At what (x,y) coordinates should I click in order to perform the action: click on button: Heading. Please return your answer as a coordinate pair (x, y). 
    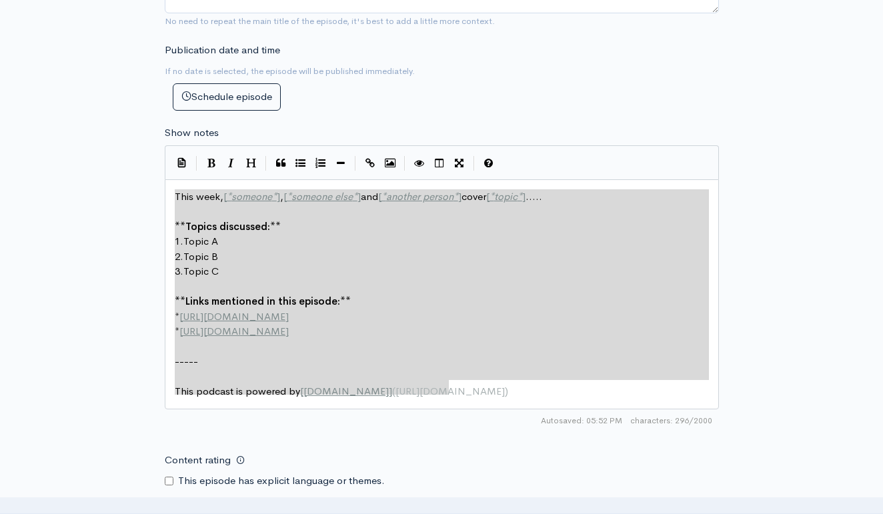
    Looking at the image, I should click on (252, 163).